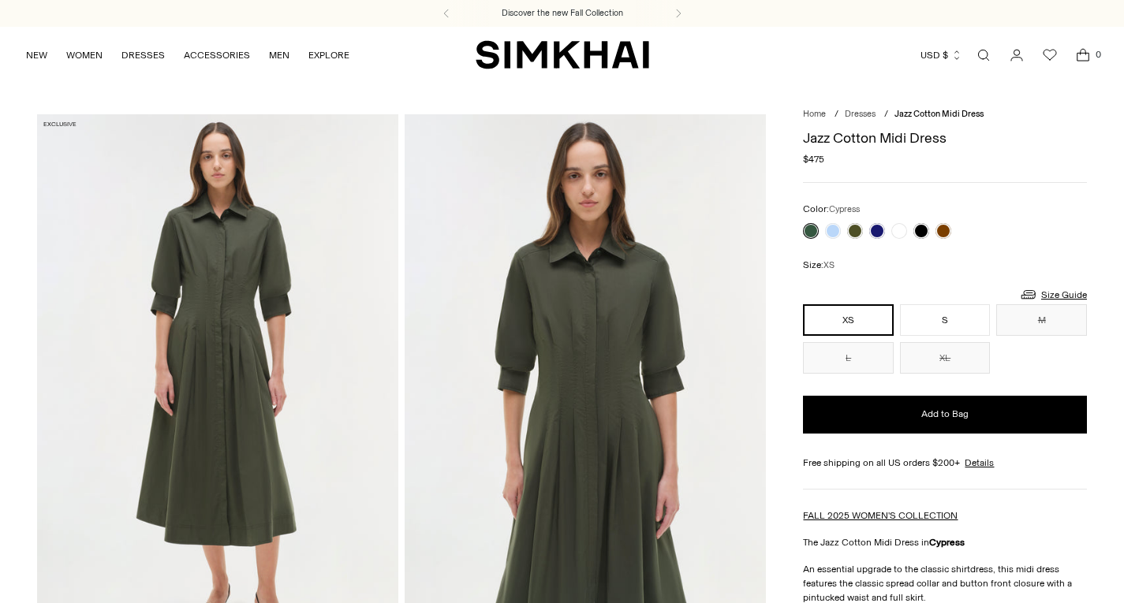 Image resolution: width=1124 pixels, height=603 pixels. What do you see at coordinates (945, 414) in the screenshot?
I see `span: Add to Bag` at bounding box center [945, 414].